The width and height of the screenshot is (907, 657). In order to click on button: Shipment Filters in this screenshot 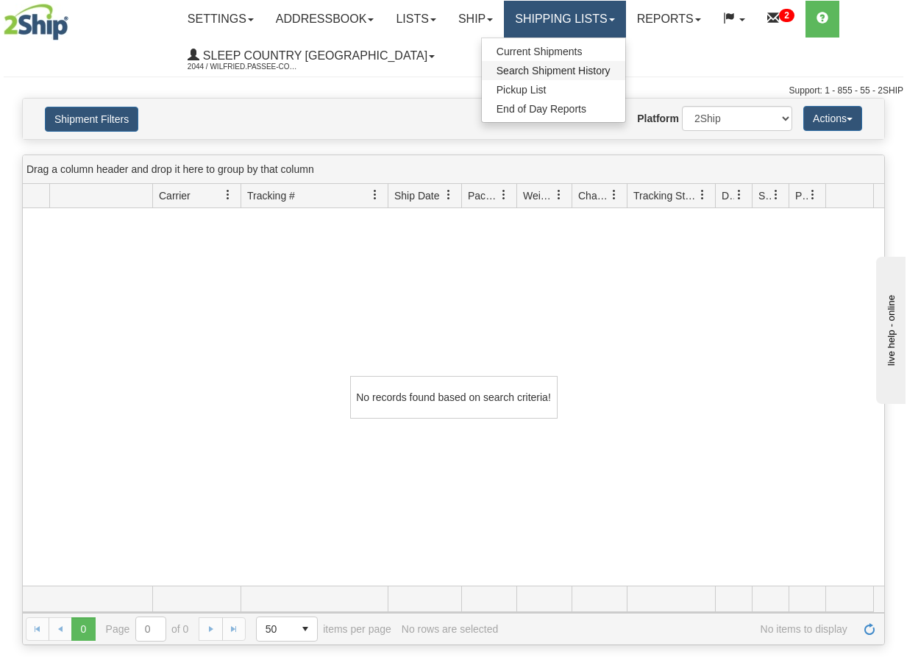, I will do `click(91, 119)`.